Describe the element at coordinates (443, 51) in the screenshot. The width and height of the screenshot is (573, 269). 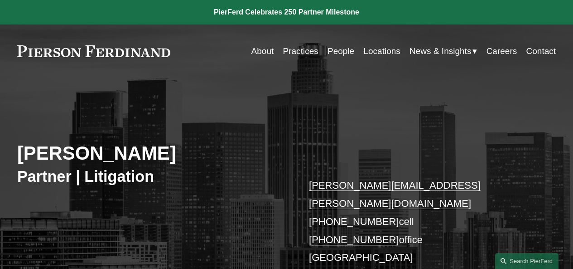
I see `a: folder dropdown` at that location.